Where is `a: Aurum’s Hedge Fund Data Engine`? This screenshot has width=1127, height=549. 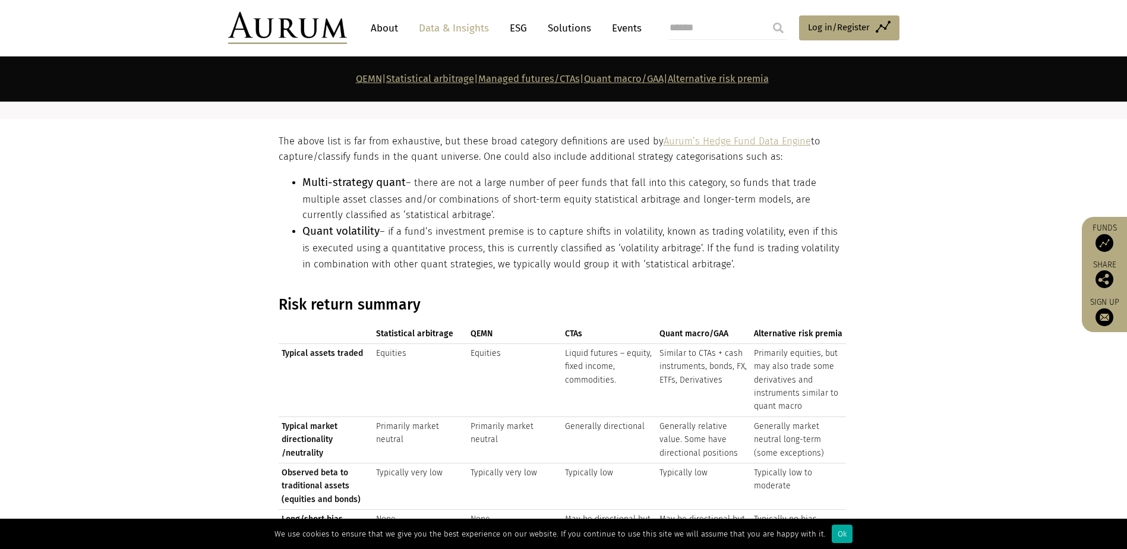
a: Aurum’s Hedge Fund Data Engine is located at coordinates (738, 141).